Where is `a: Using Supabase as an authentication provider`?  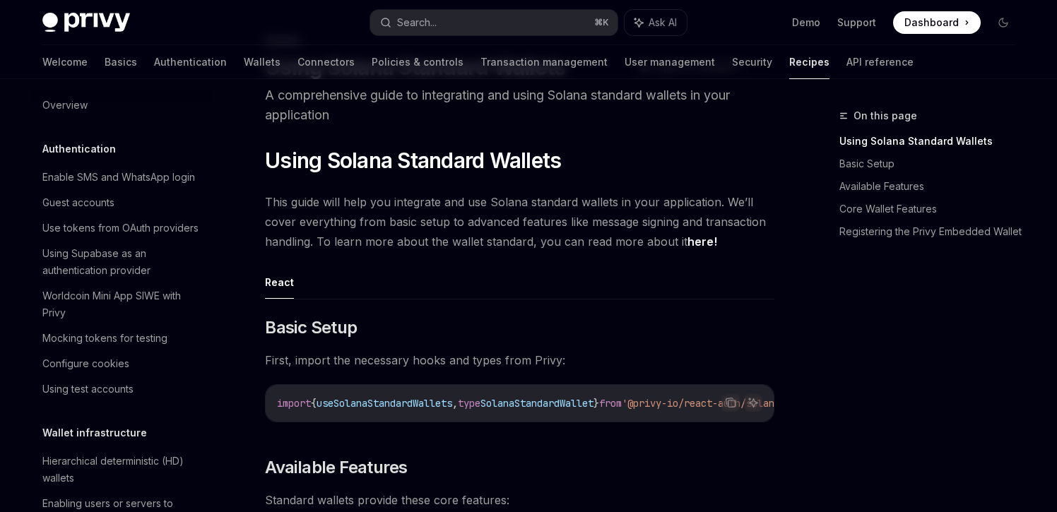
a: Using Supabase as an authentication provider is located at coordinates (122, 262).